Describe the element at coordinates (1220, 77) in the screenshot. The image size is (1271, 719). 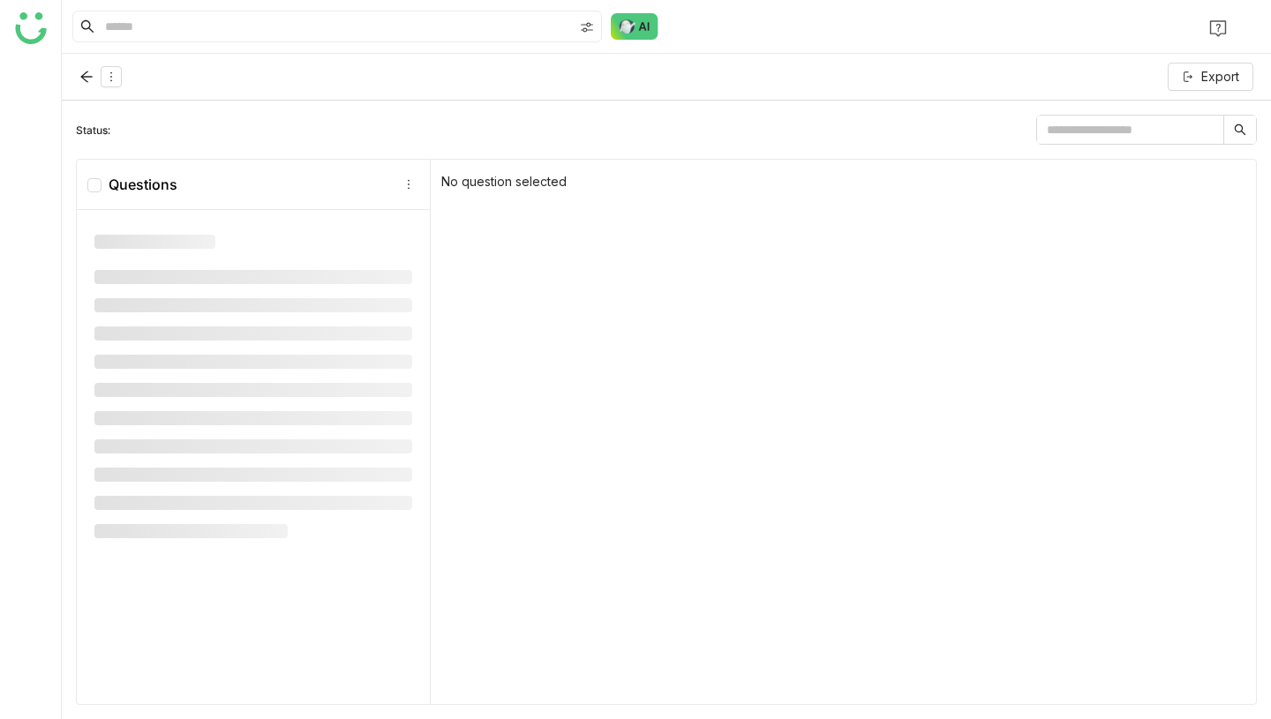
I see `span: Export` at that location.